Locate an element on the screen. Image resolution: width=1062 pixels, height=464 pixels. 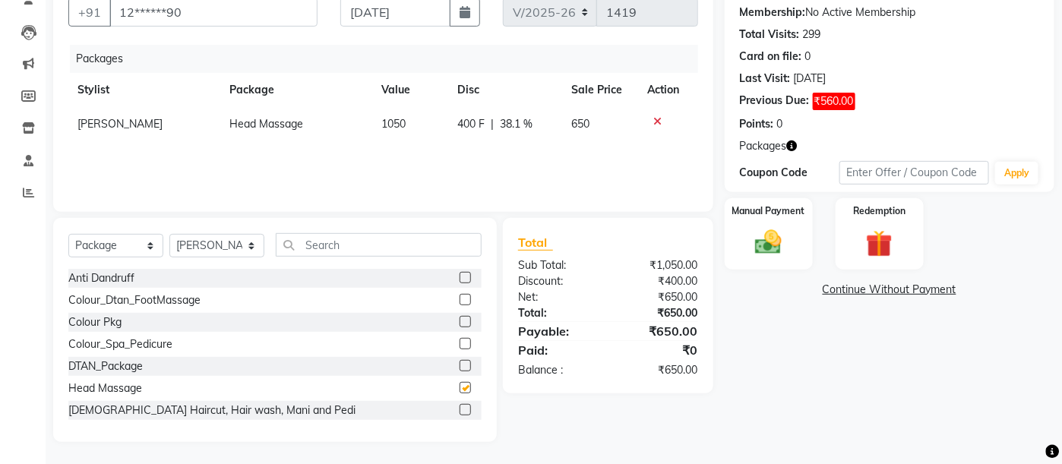
div: DTAN_Package is located at coordinates (106, 366).